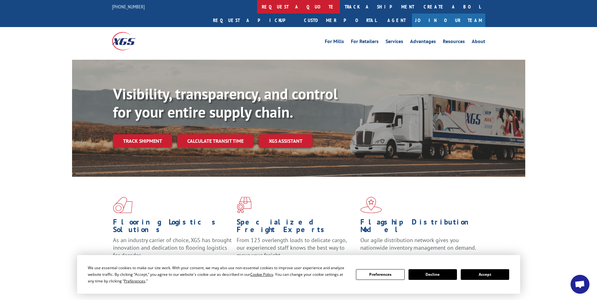  Describe the element at coordinates (394, 42) in the screenshot. I see `a: Services` at that location.